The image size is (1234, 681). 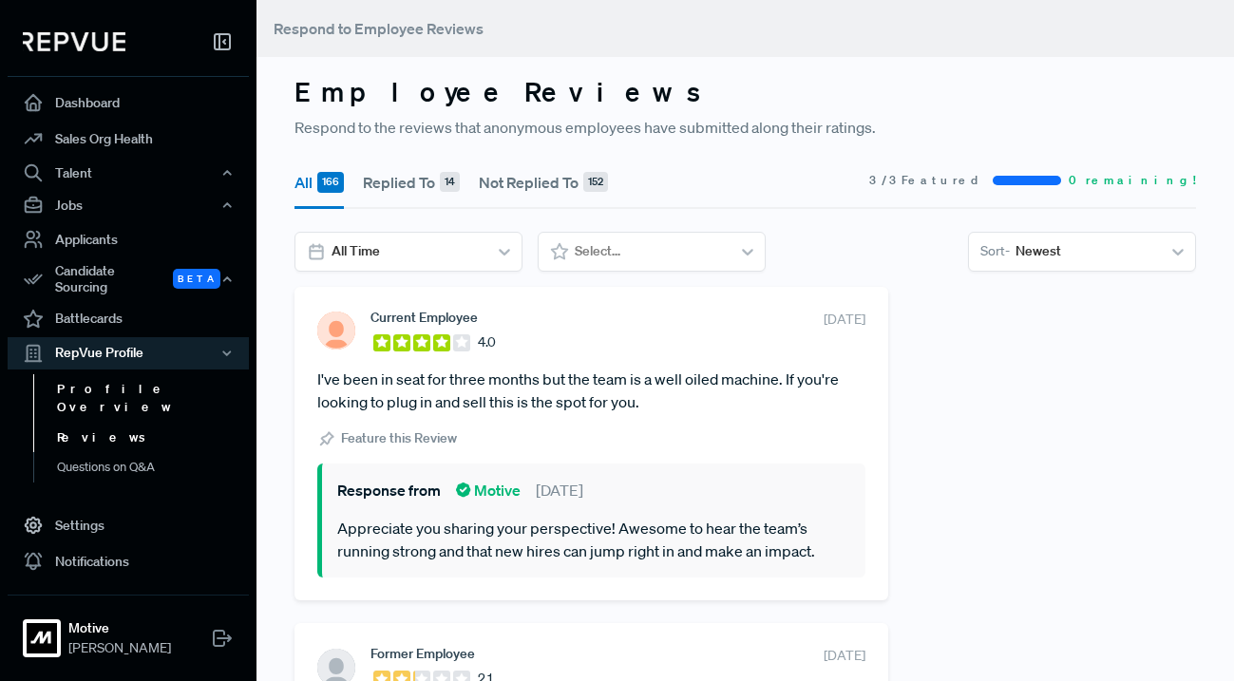 I want to click on span: 3 / 3 Featured, so click(x=927, y=181).